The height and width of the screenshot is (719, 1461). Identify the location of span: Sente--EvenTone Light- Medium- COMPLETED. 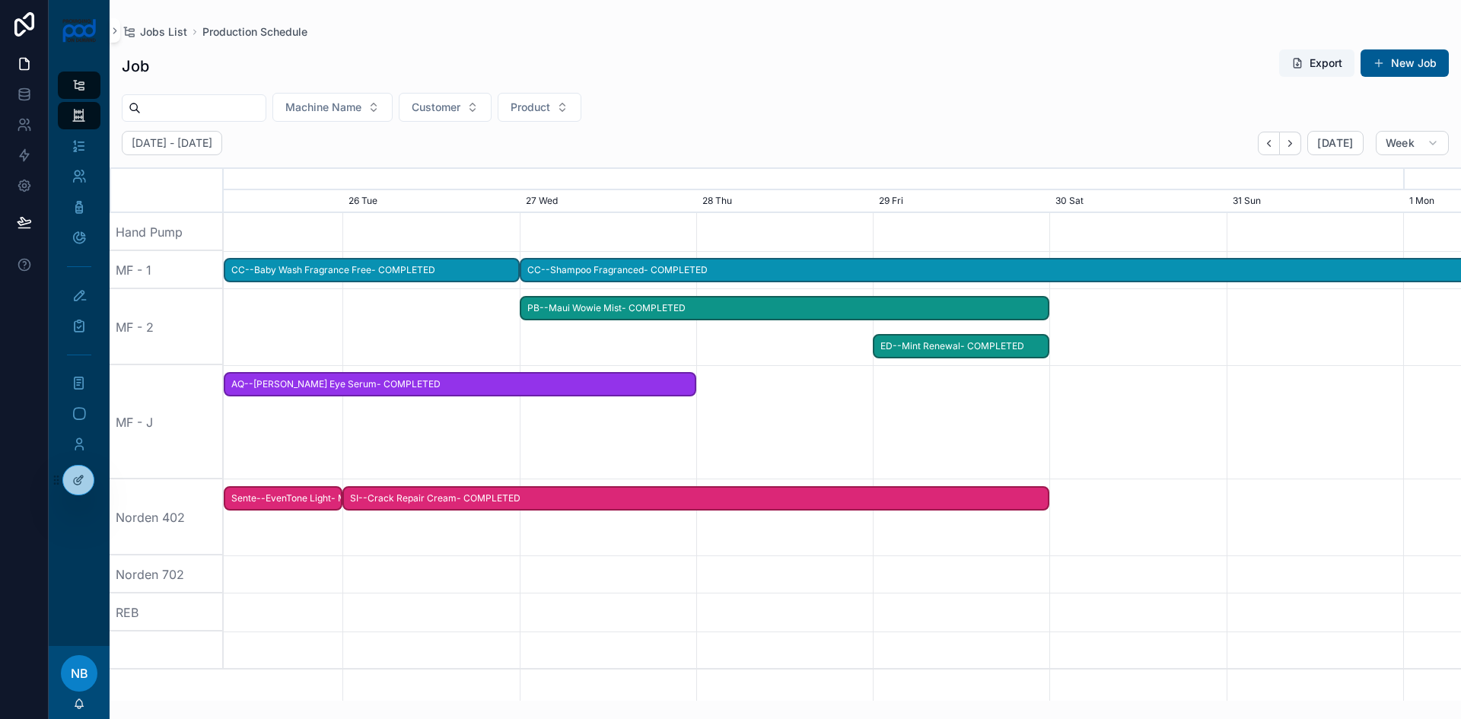
(283, 498).